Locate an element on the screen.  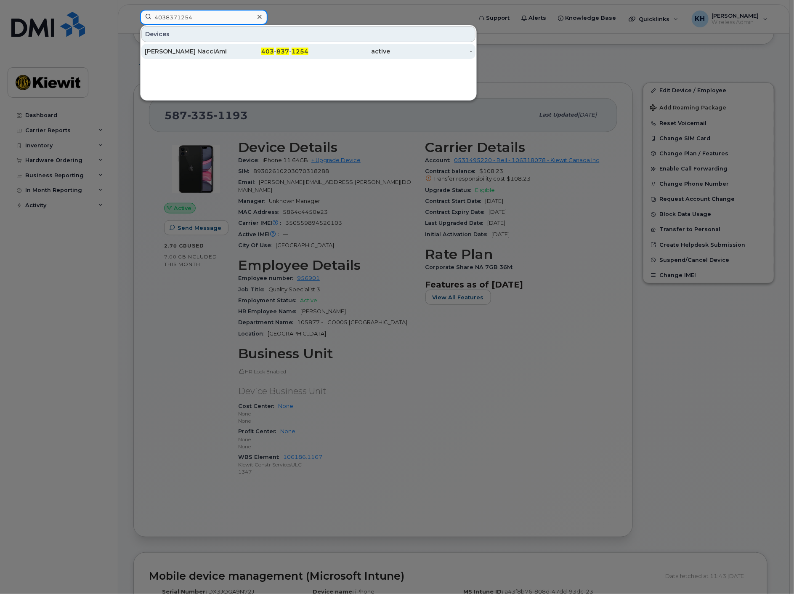
span: 403 is located at coordinates (268, 51).